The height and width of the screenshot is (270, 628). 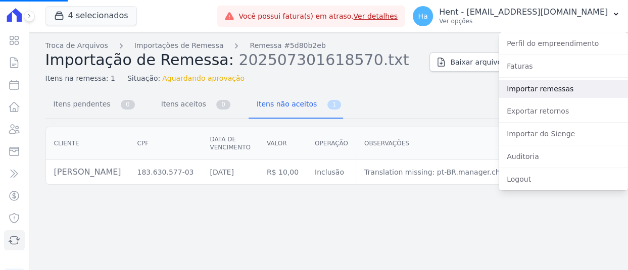 I want to click on th: CPF, so click(x=166, y=144).